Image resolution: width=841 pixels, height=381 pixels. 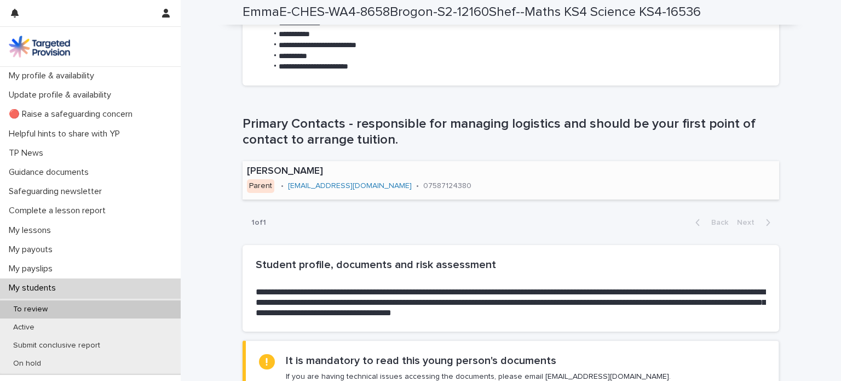 What do you see at coordinates (511, 132) in the screenshot?
I see `h1: Primary Contacts - responsible for managing logistics and should be your first point of contact t...` at bounding box center [511, 132].